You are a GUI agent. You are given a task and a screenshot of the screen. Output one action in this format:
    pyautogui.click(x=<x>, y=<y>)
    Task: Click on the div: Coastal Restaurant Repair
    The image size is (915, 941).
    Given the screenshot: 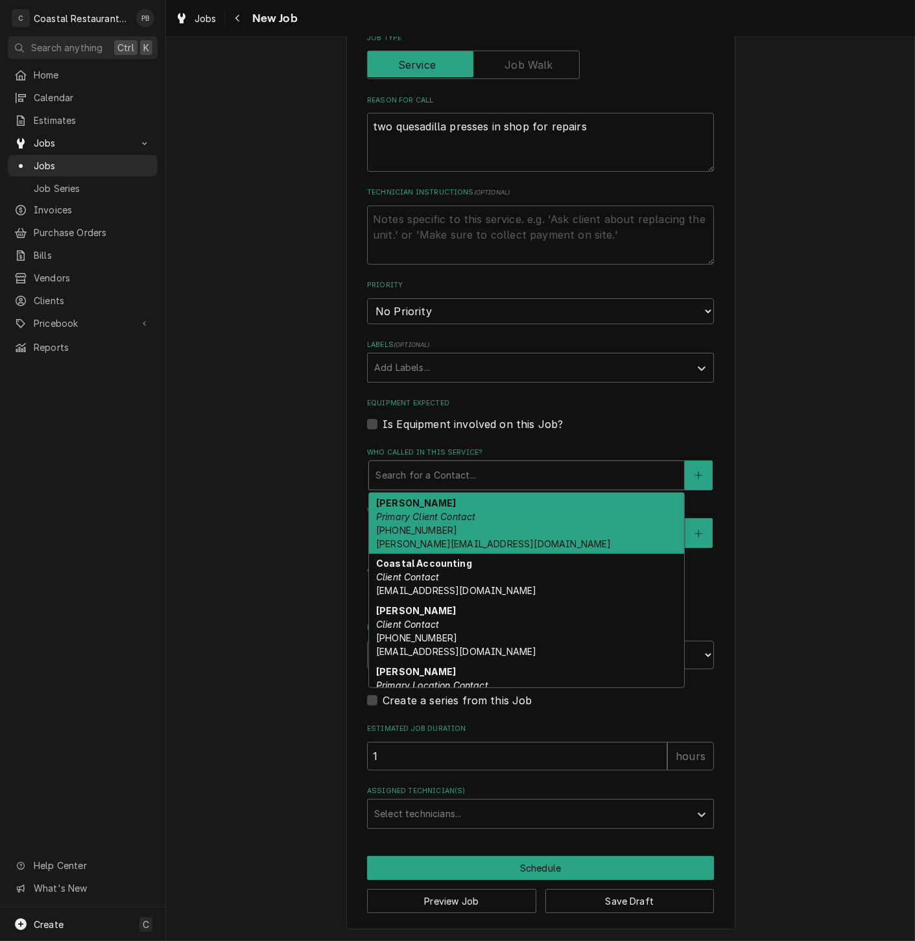 What is the action you would take?
    pyautogui.click(x=81, y=18)
    